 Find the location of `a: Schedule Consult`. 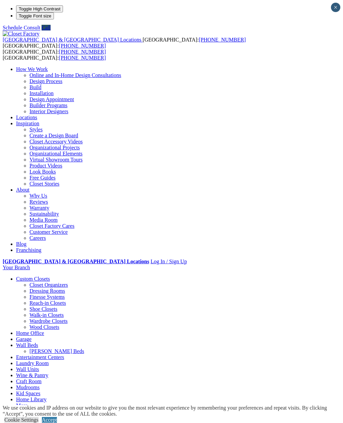

a: Schedule Consult is located at coordinates (21, 27).